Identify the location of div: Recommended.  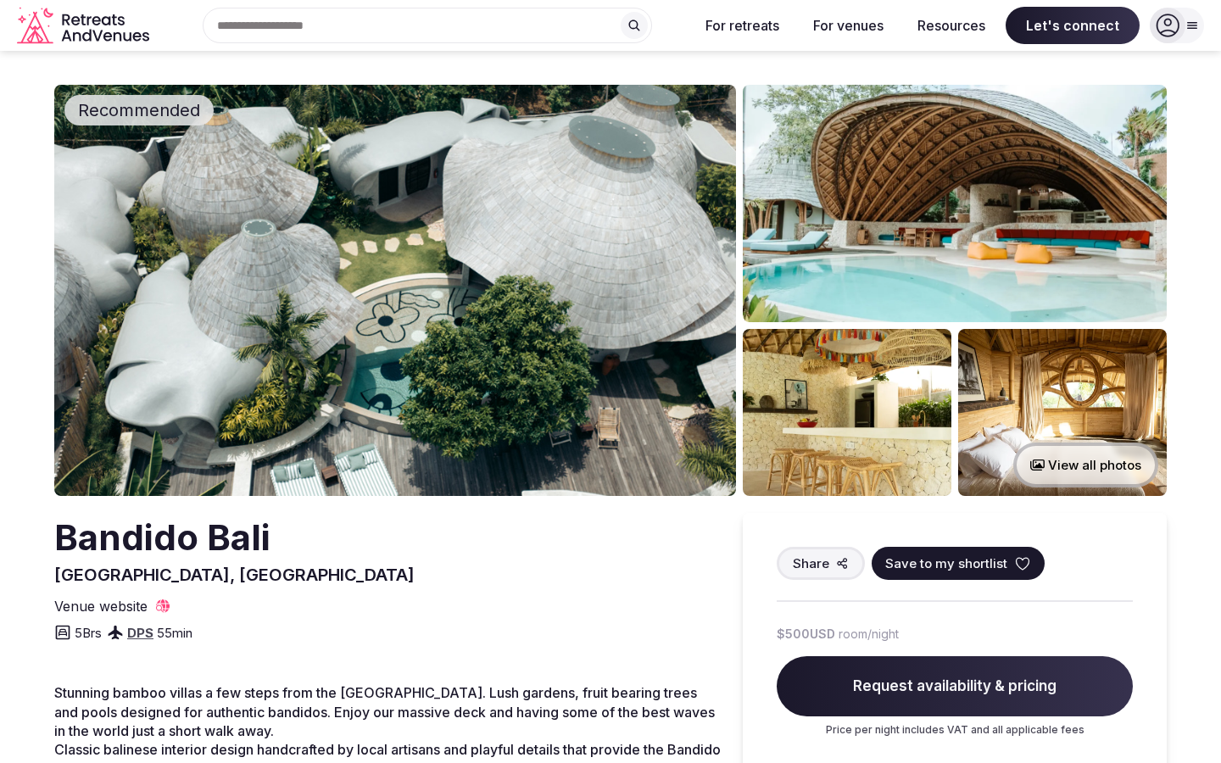
(139, 110).